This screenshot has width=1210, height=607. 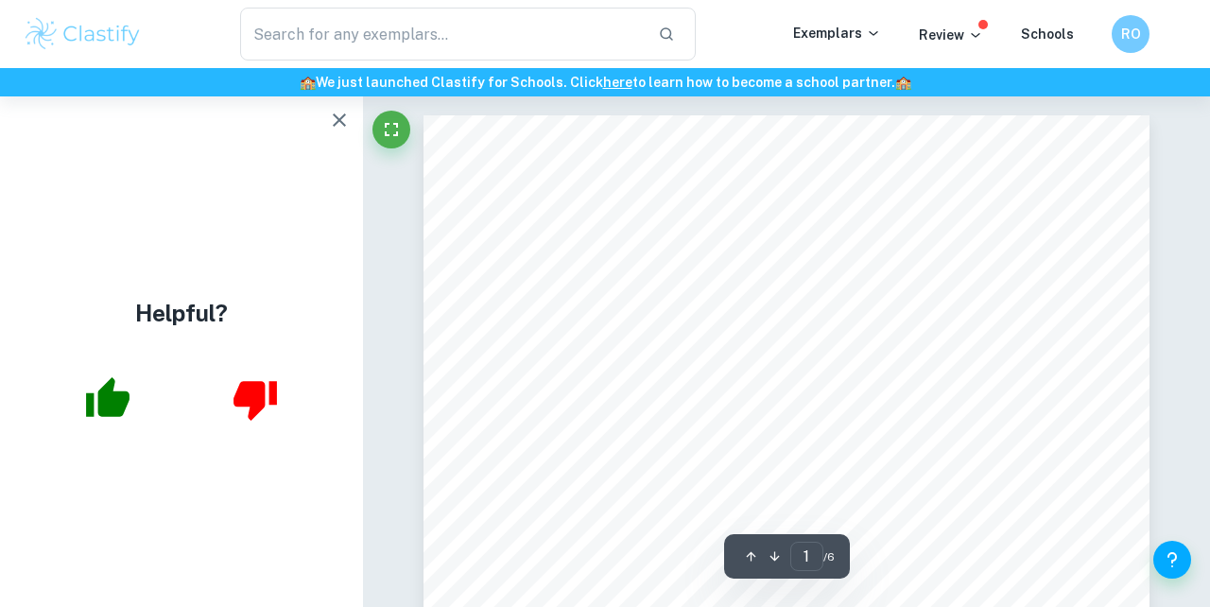 I want to click on a: here, so click(x=617, y=82).